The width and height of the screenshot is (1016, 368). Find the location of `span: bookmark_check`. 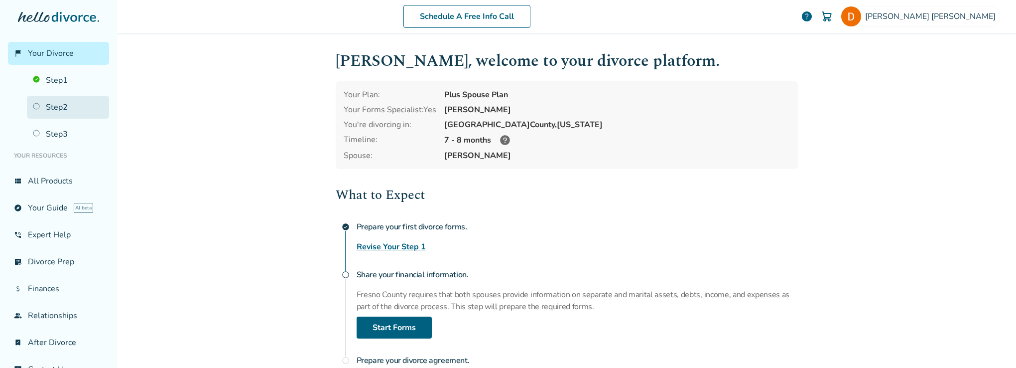

span: bookmark_check is located at coordinates (18, 342).